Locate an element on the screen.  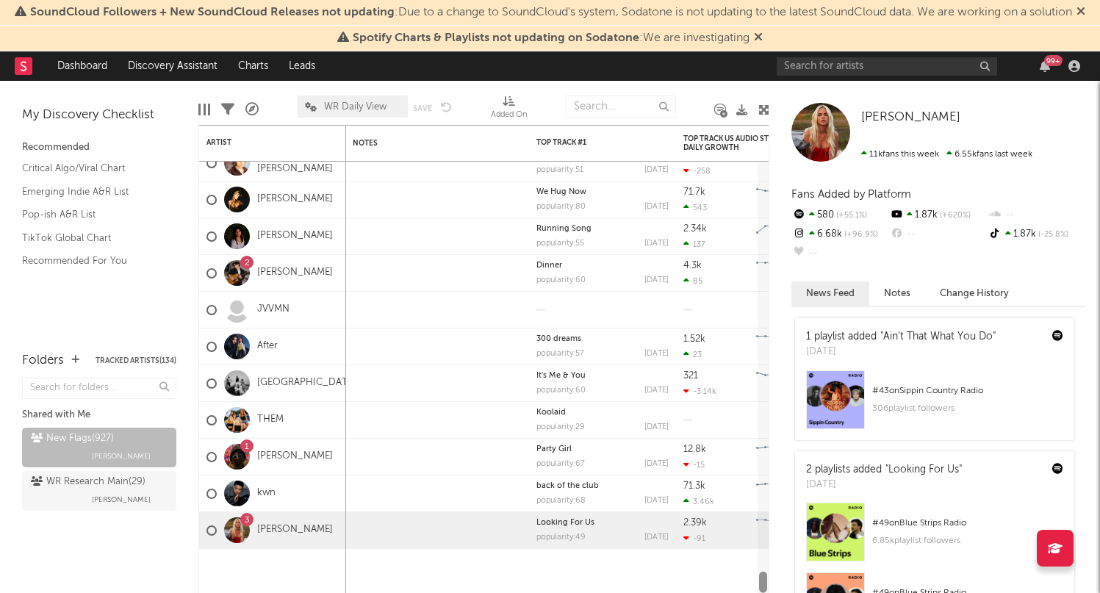
div: 99 + is located at coordinates (1053, 60).